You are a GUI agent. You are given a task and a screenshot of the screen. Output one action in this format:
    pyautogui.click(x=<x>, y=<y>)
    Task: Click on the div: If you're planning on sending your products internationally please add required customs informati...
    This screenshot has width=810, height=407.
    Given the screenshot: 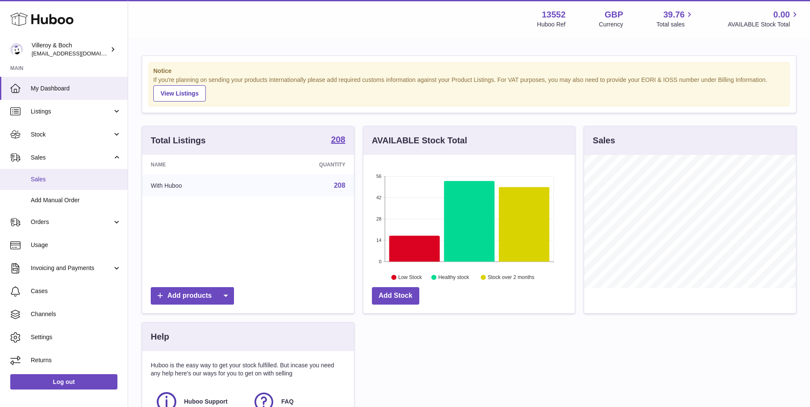 What is the action you would take?
    pyautogui.click(x=469, y=89)
    